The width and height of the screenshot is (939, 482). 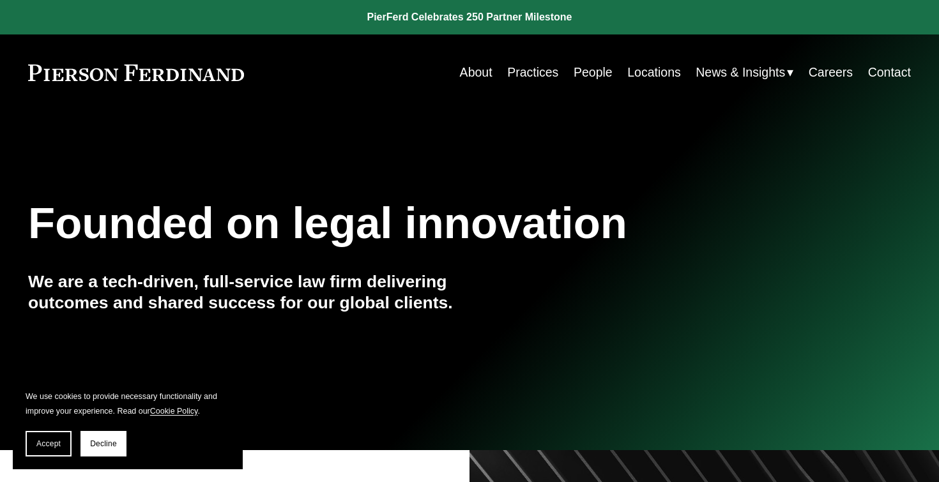 I want to click on button: Accept, so click(x=49, y=444).